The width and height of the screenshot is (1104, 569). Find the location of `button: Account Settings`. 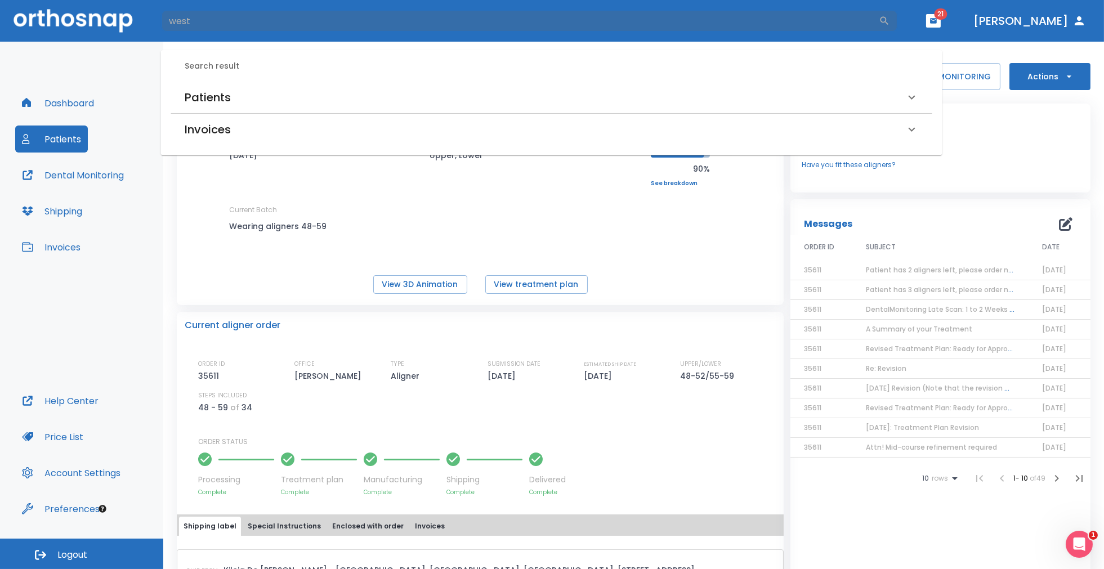

button: Account Settings is located at coordinates (71, 473).